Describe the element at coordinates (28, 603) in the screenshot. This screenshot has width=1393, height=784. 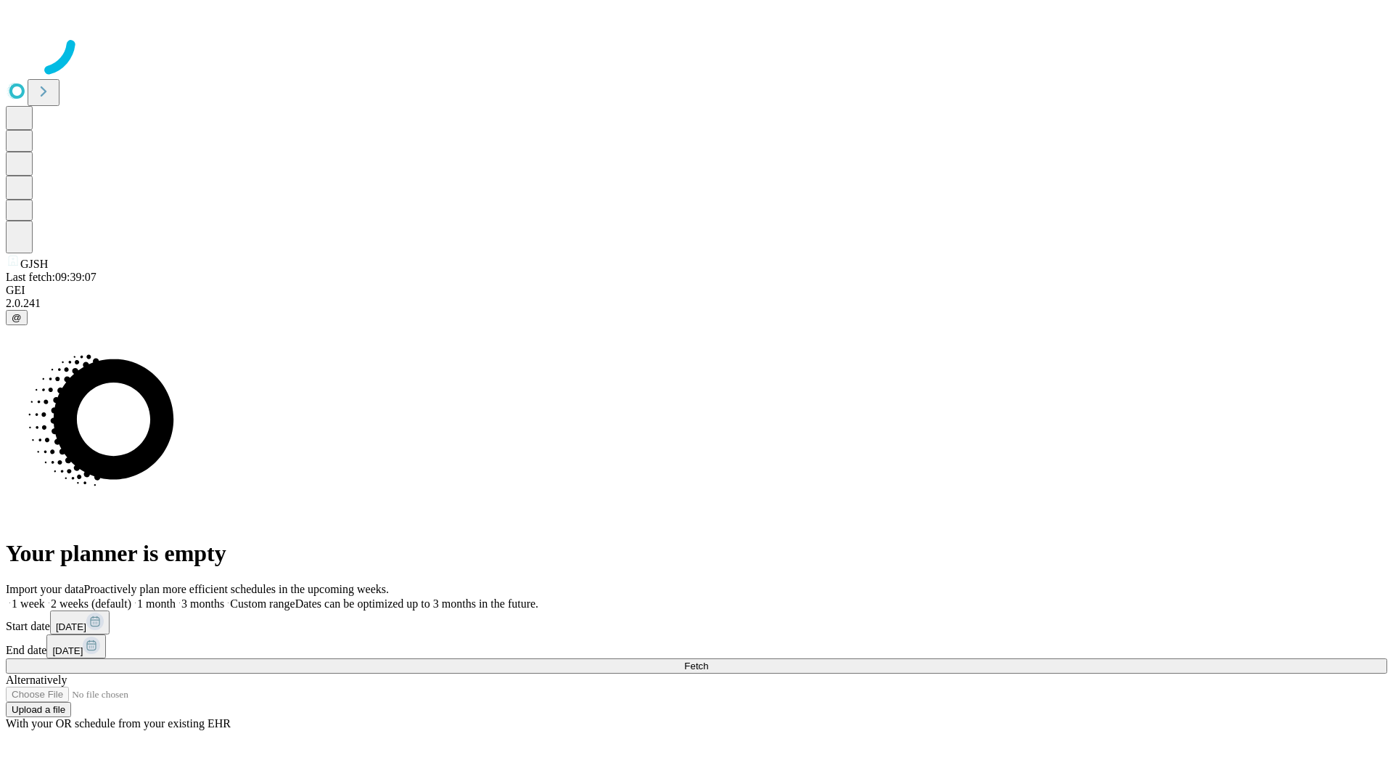
I see `span: 1 week` at that location.